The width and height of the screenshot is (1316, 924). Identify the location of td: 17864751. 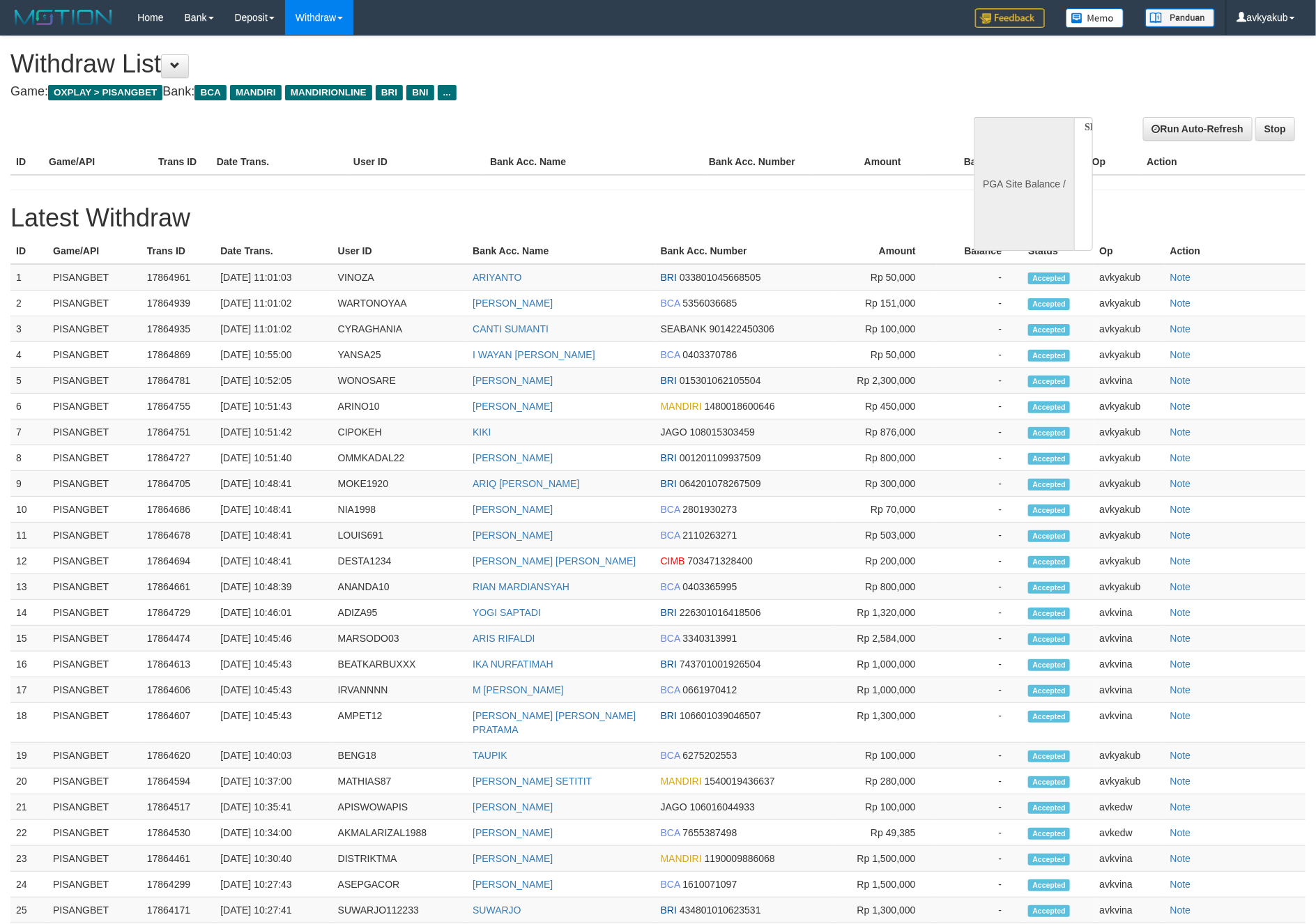
(178, 432).